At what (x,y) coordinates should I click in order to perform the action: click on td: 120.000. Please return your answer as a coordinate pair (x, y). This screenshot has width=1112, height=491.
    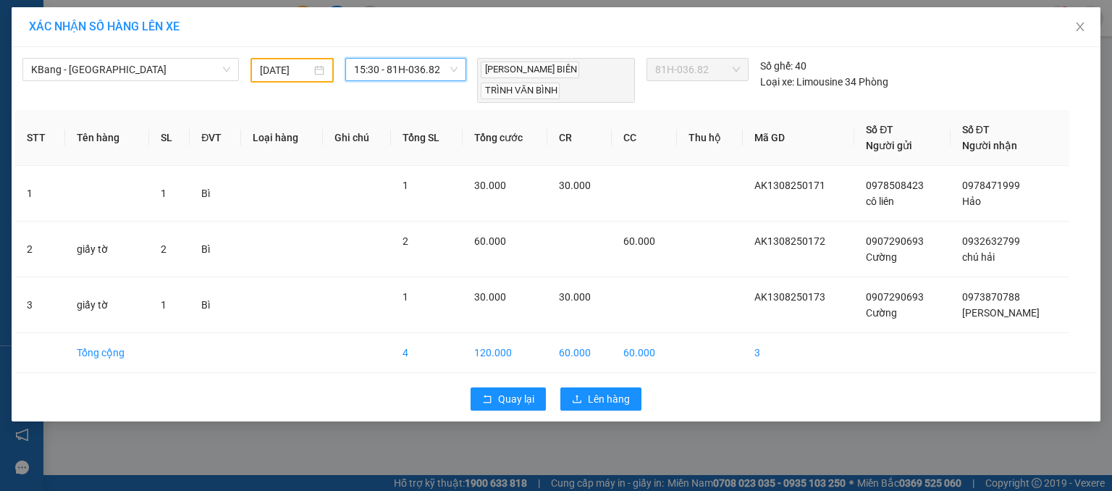
    Looking at the image, I should click on (505, 353).